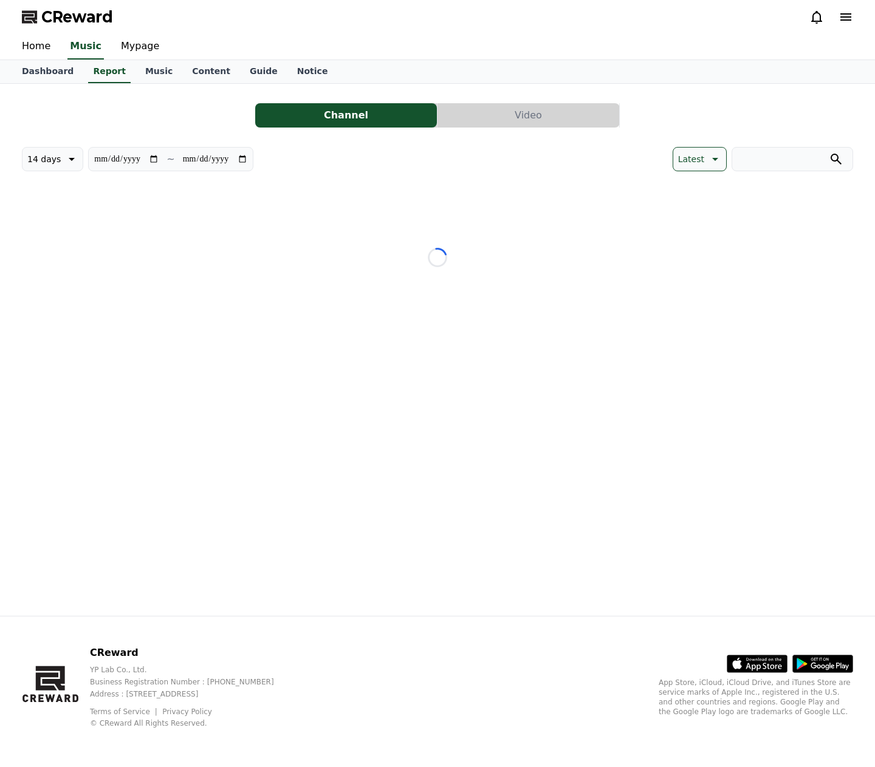 The image size is (875, 767). What do you see at coordinates (756, 697) in the screenshot?
I see `p: App Store, iCloud, iCloud Drive, and iTunes Store are service marks of Apple Inc., registered in ...` at bounding box center [756, 697].